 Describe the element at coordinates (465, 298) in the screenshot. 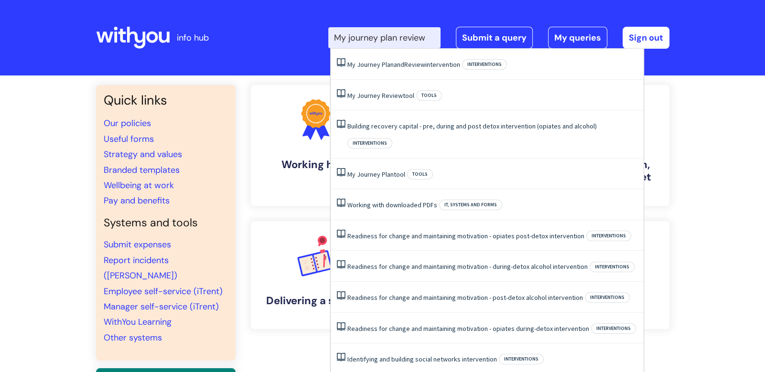

I see `a: Readiness for change and maintaining motivation - post-detox alcohol intervention` at that location.